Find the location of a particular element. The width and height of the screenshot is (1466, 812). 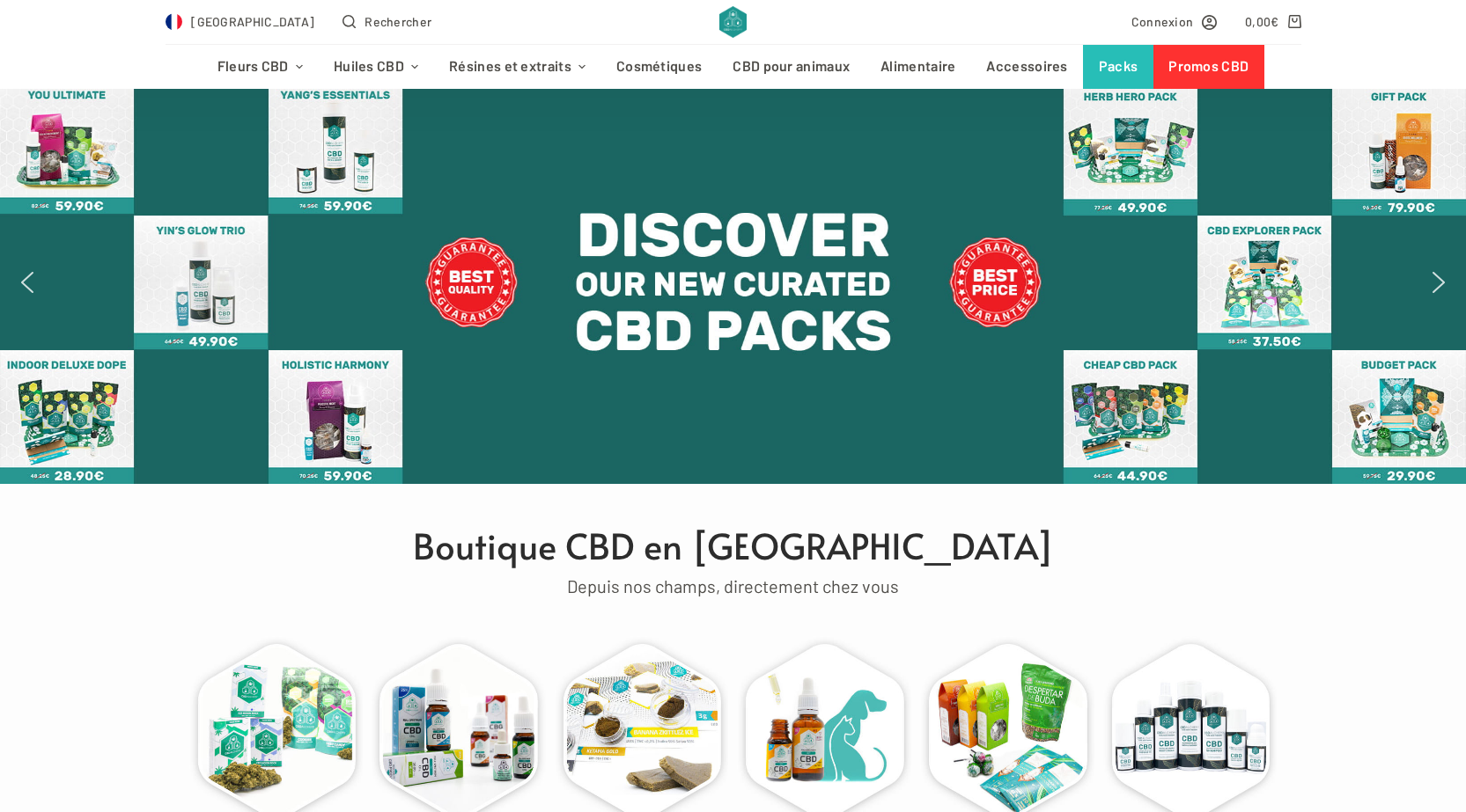

a: Packs is located at coordinates (1118, 66).